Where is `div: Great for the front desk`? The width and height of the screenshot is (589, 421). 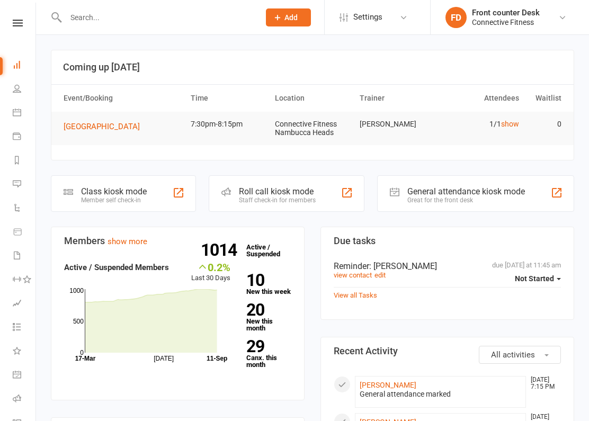
div: Great for the front desk is located at coordinates (466, 200).